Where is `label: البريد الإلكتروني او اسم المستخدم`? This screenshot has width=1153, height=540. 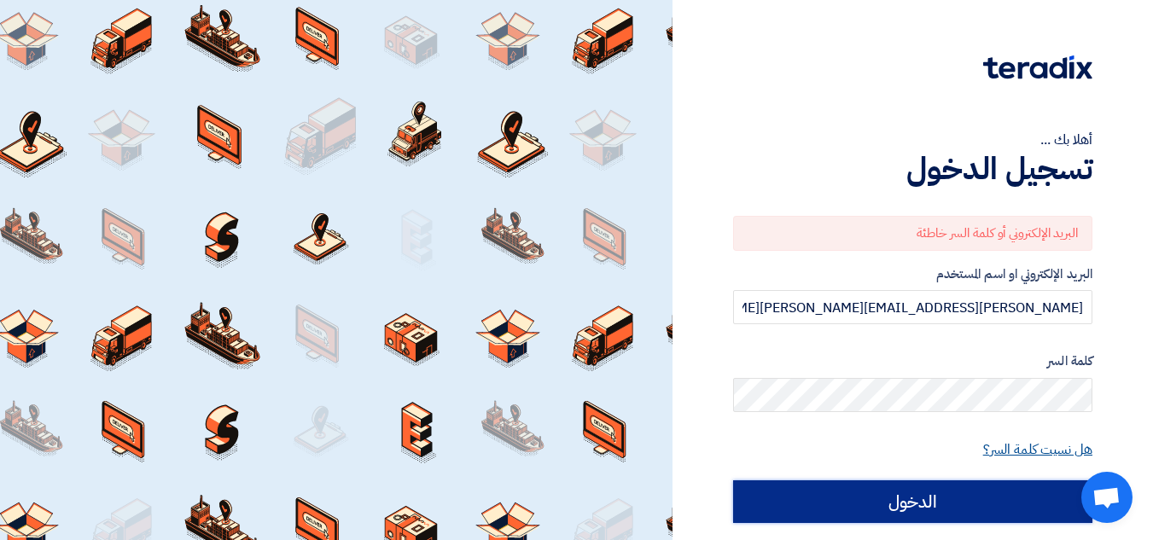
label: البريد الإلكتروني او اسم المستخدم is located at coordinates (912, 274).